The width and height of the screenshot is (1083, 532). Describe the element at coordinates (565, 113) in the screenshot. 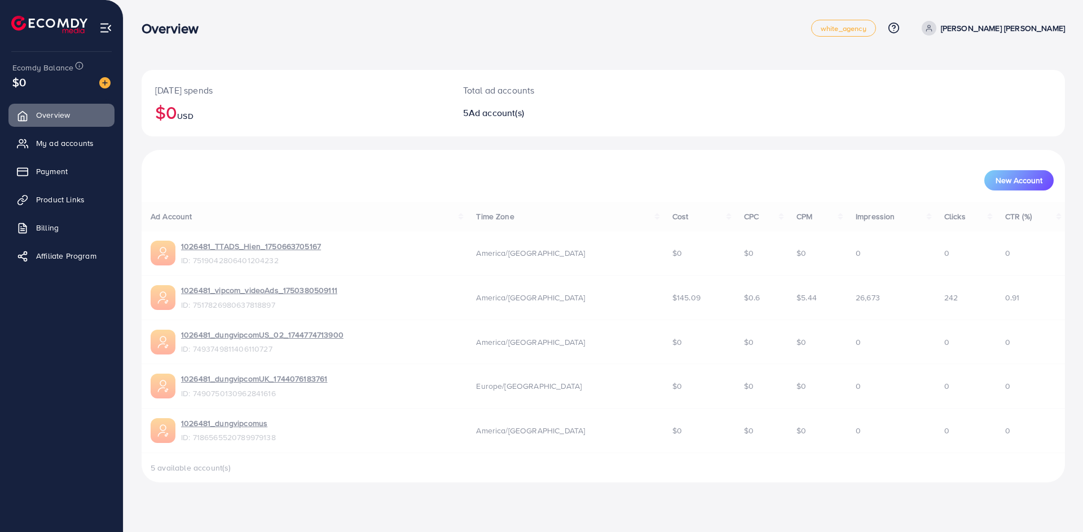

I see `h2: 5` at that location.